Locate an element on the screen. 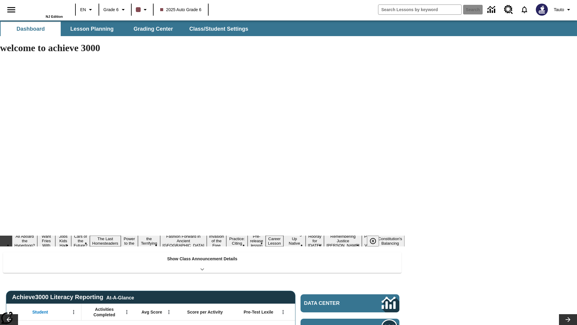 The width and height of the screenshot is (577, 325). span: Dashboard is located at coordinates (31, 29).